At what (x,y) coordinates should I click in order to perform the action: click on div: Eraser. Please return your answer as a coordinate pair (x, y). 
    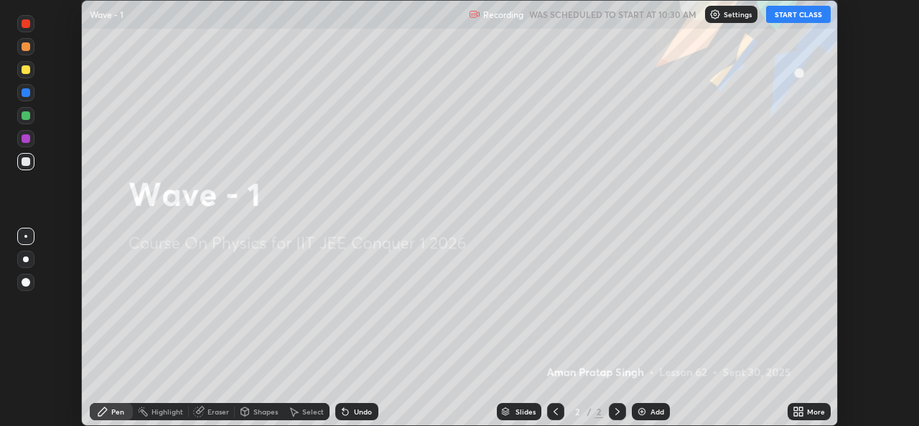
    Looking at the image, I should click on (218, 412).